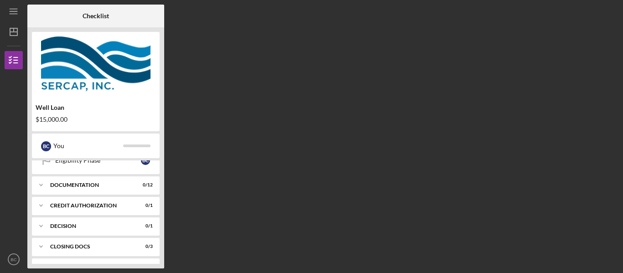 The image size is (623, 273). I want to click on div: Documentation, so click(90, 185).